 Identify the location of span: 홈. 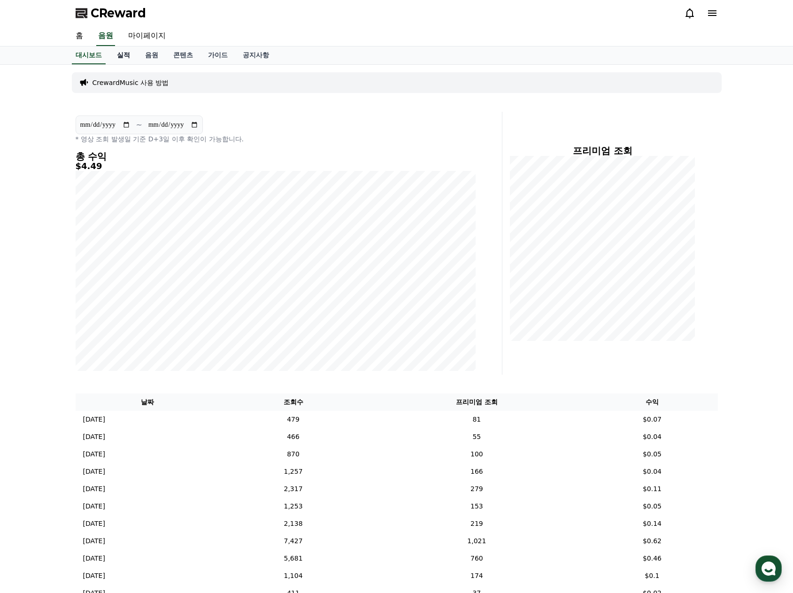
(32, 316).